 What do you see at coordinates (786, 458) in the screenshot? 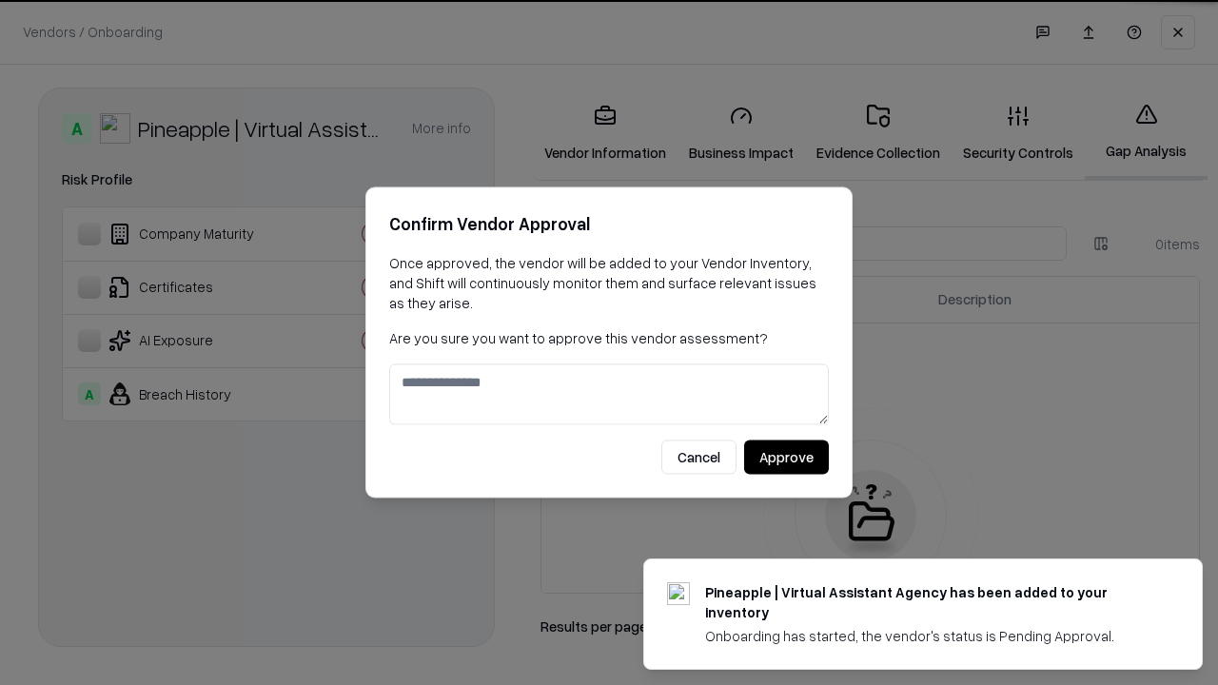
I see `button: Approve` at bounding box center [786, 458].